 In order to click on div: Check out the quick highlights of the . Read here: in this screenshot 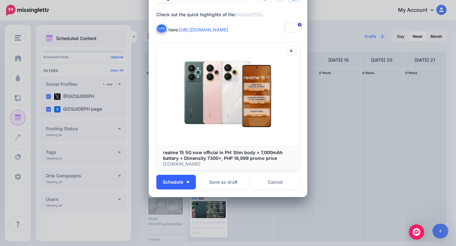, I will do `click(229, 22)`.